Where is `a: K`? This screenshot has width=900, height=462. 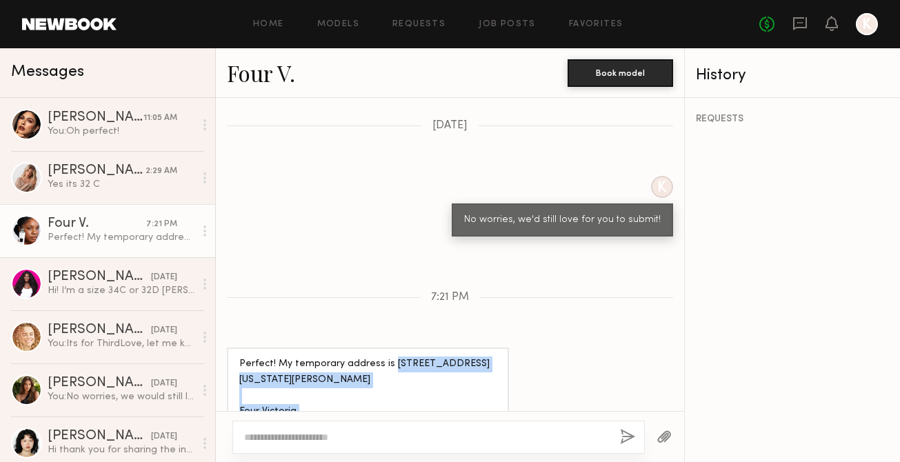 a: K is located at coordinates (867, 24).